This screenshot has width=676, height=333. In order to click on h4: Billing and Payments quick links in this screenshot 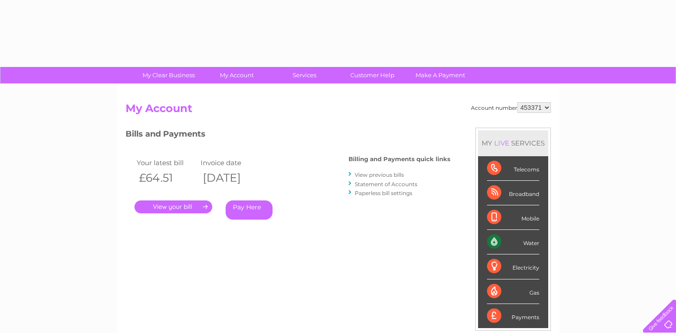, I will do `click(400, 159)`.